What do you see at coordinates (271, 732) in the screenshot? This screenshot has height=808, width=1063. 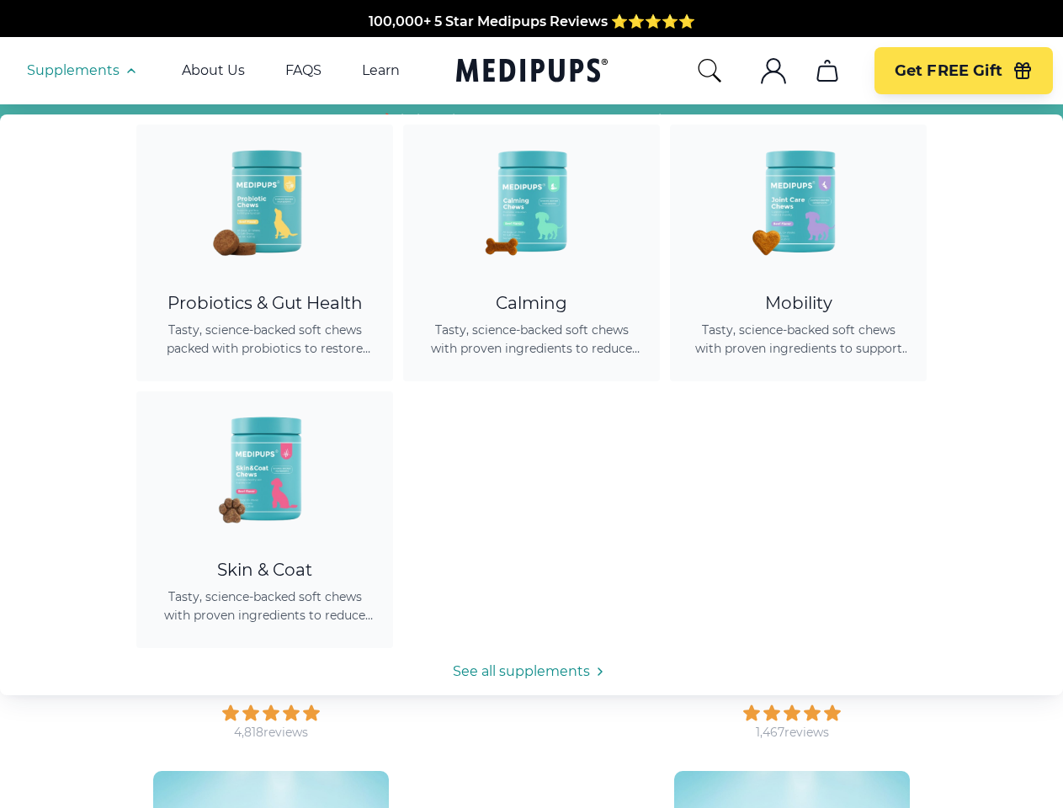 I see `div: 4,818 reviews` at bounding box center [271, 732].